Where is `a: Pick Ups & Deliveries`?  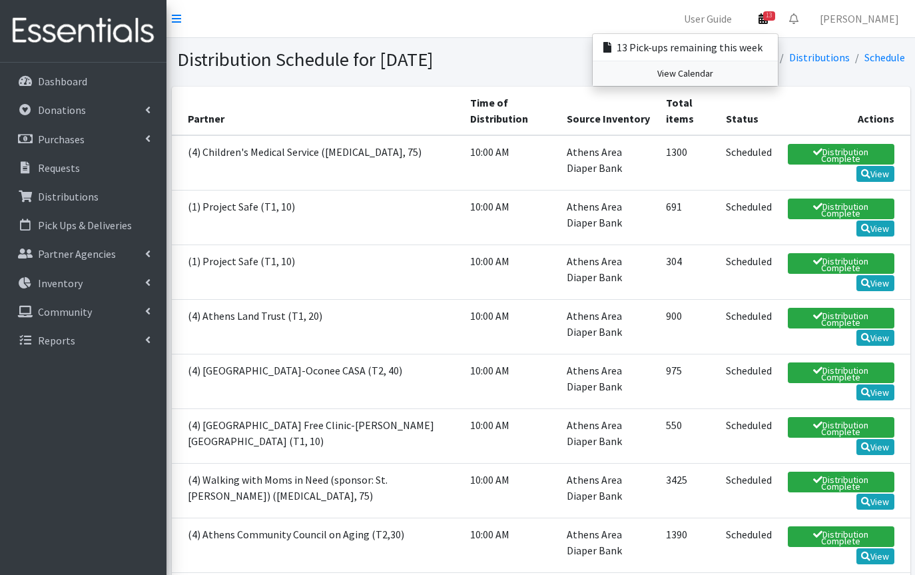
a: Pick Ups & Deliveries is located at coordinates (83, 225).